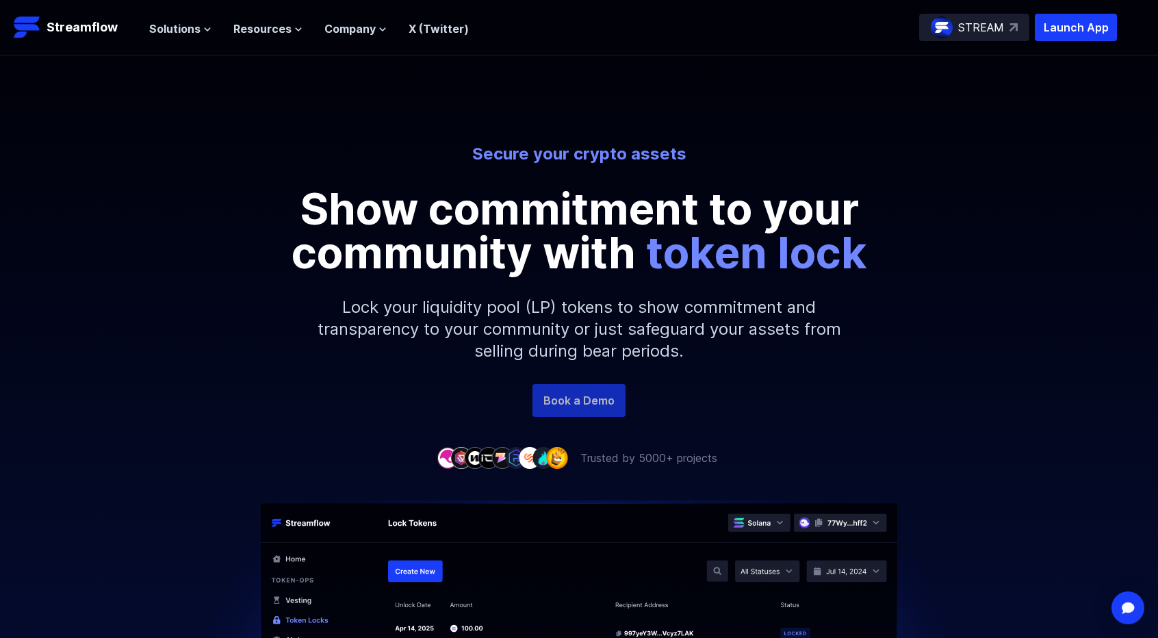  I want to click on img: company-4, so click(489, 457).